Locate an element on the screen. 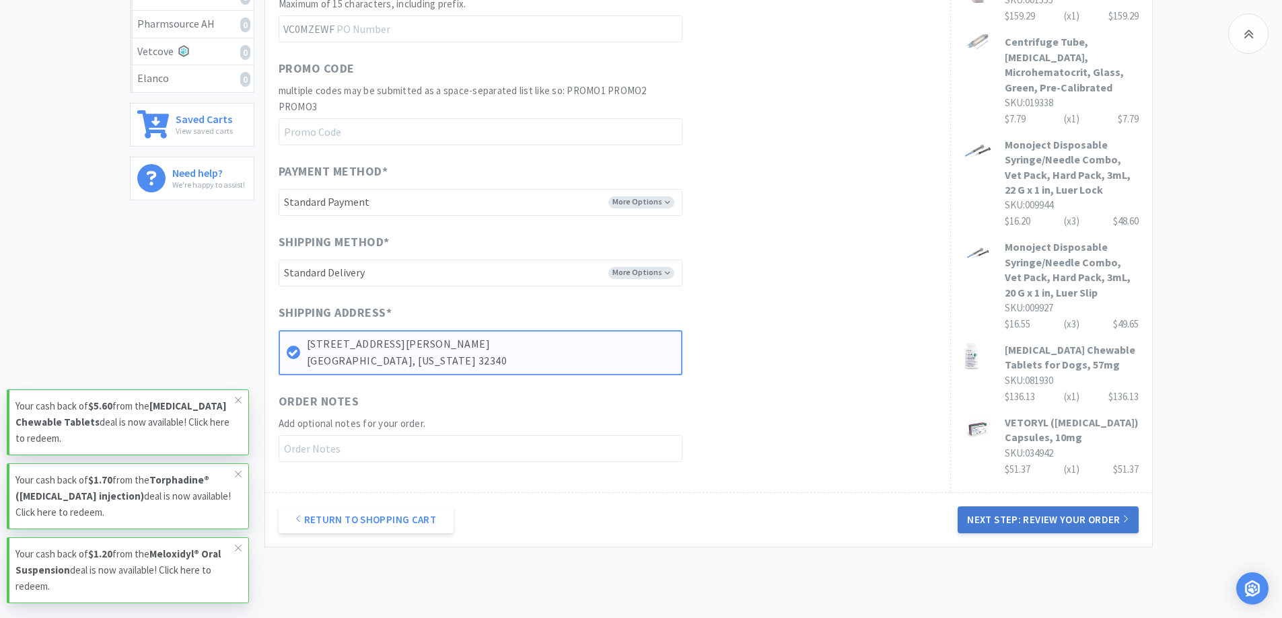 This screenshot has width=1282, height=618. span: SKU: 034942 is located at coordinates (1029, 453).